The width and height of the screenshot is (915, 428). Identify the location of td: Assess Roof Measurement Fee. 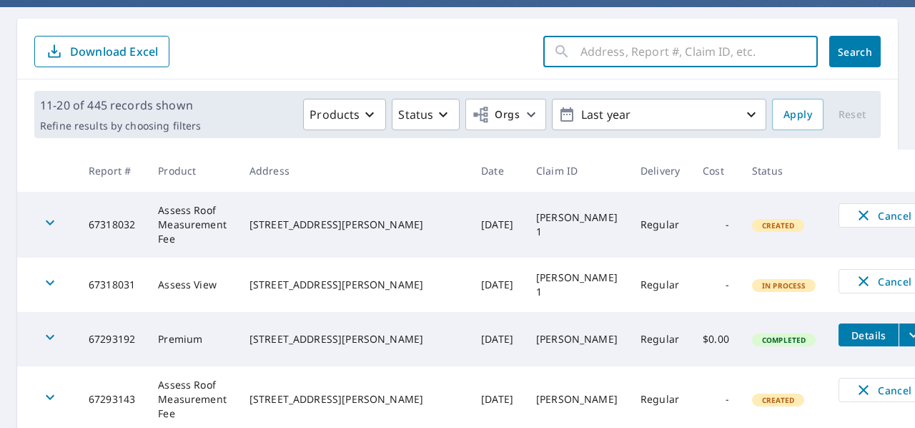
(192, 224).